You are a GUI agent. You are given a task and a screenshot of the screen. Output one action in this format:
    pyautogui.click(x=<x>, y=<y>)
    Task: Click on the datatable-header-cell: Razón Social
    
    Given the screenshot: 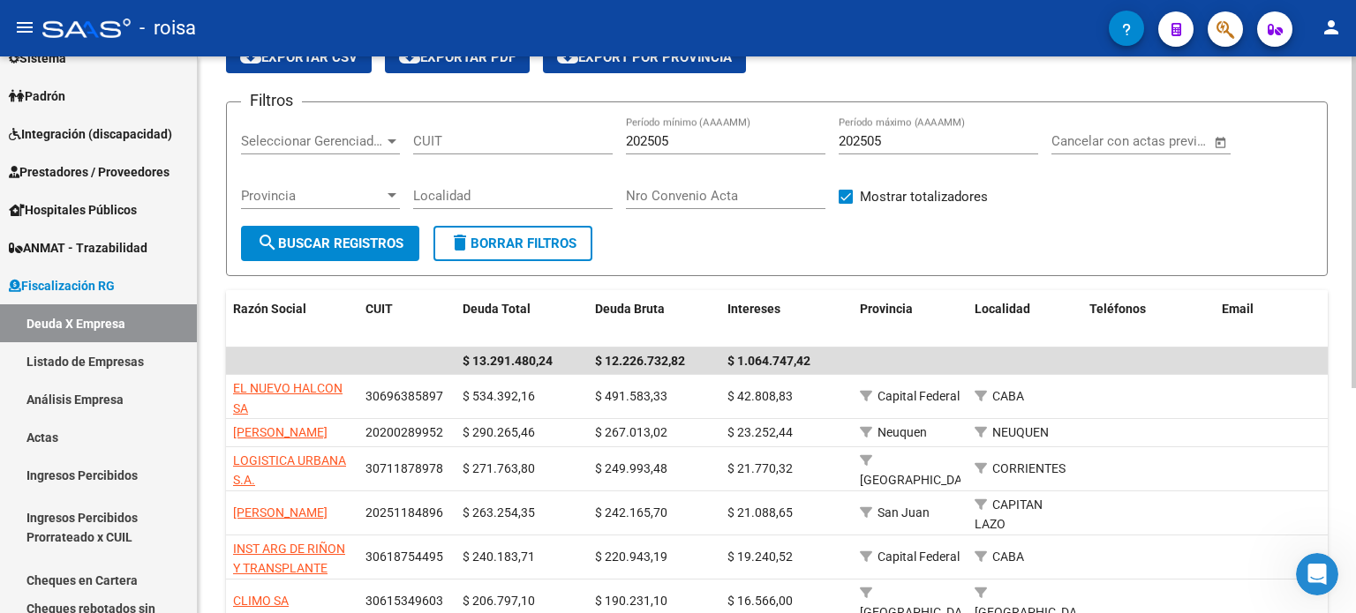 What is the action you would take?
    pyautogui.click(x=292, y=320)
    